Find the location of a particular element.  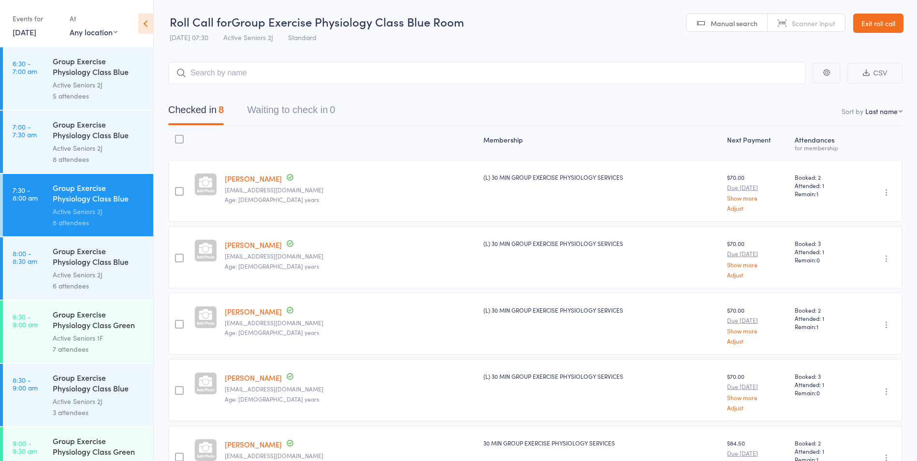

div: for membership is located at coordinates (823, 147).